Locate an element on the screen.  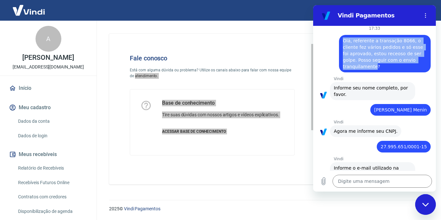
span: ACESSAR BASE DE CONHECIMENTO is located at coordinates (194, 131).